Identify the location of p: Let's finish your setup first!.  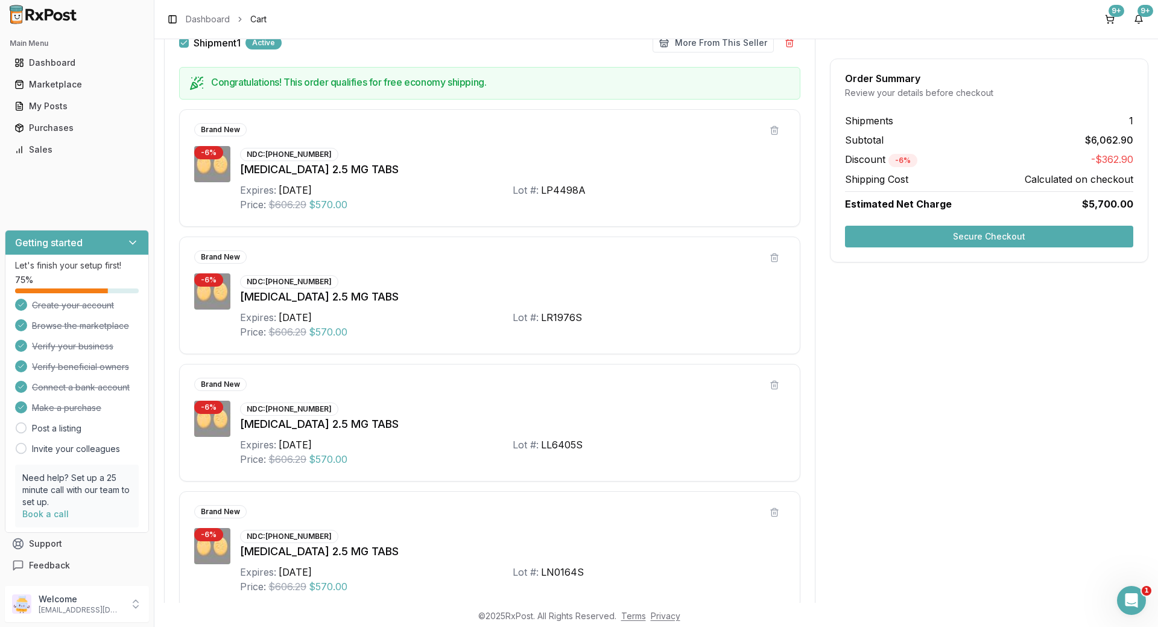
(77, 265).